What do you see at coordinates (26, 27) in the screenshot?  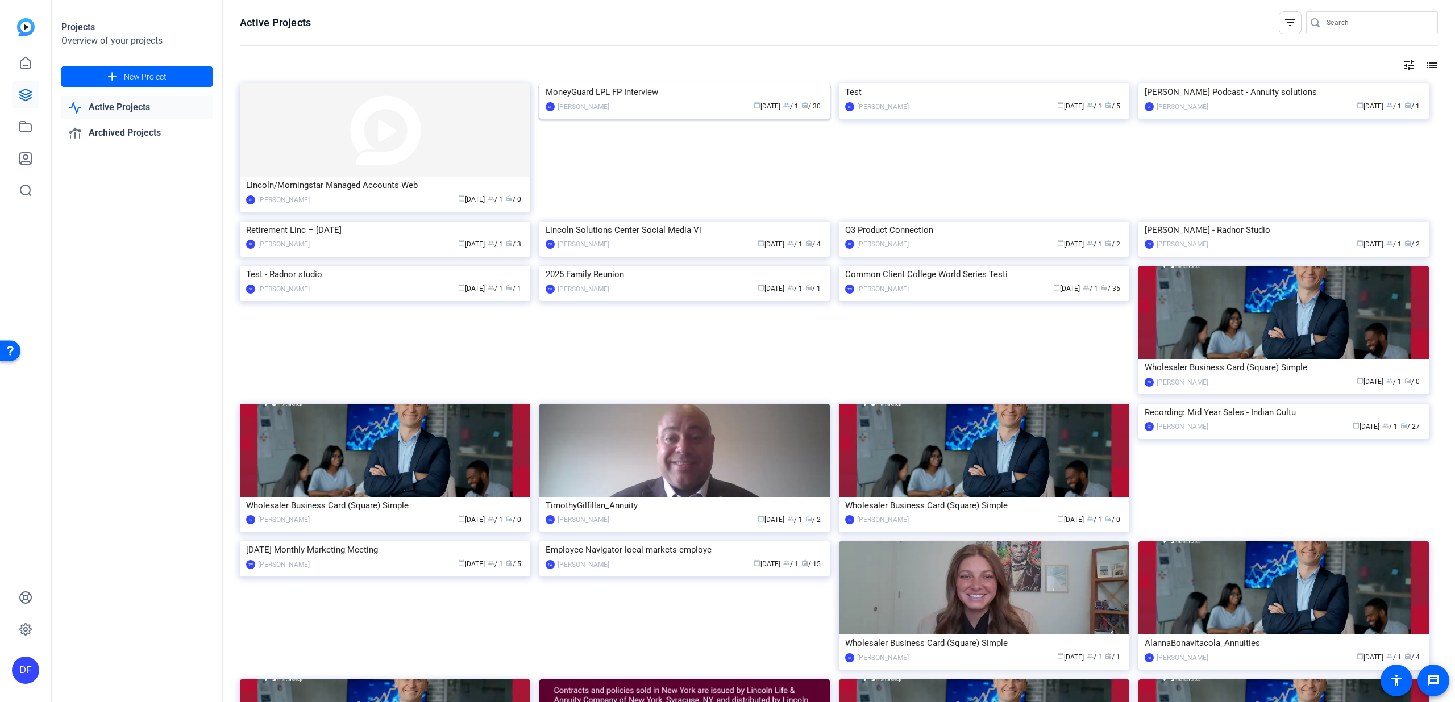 I see `img: blue-gradient.svg` at bounding box center [26, 27].